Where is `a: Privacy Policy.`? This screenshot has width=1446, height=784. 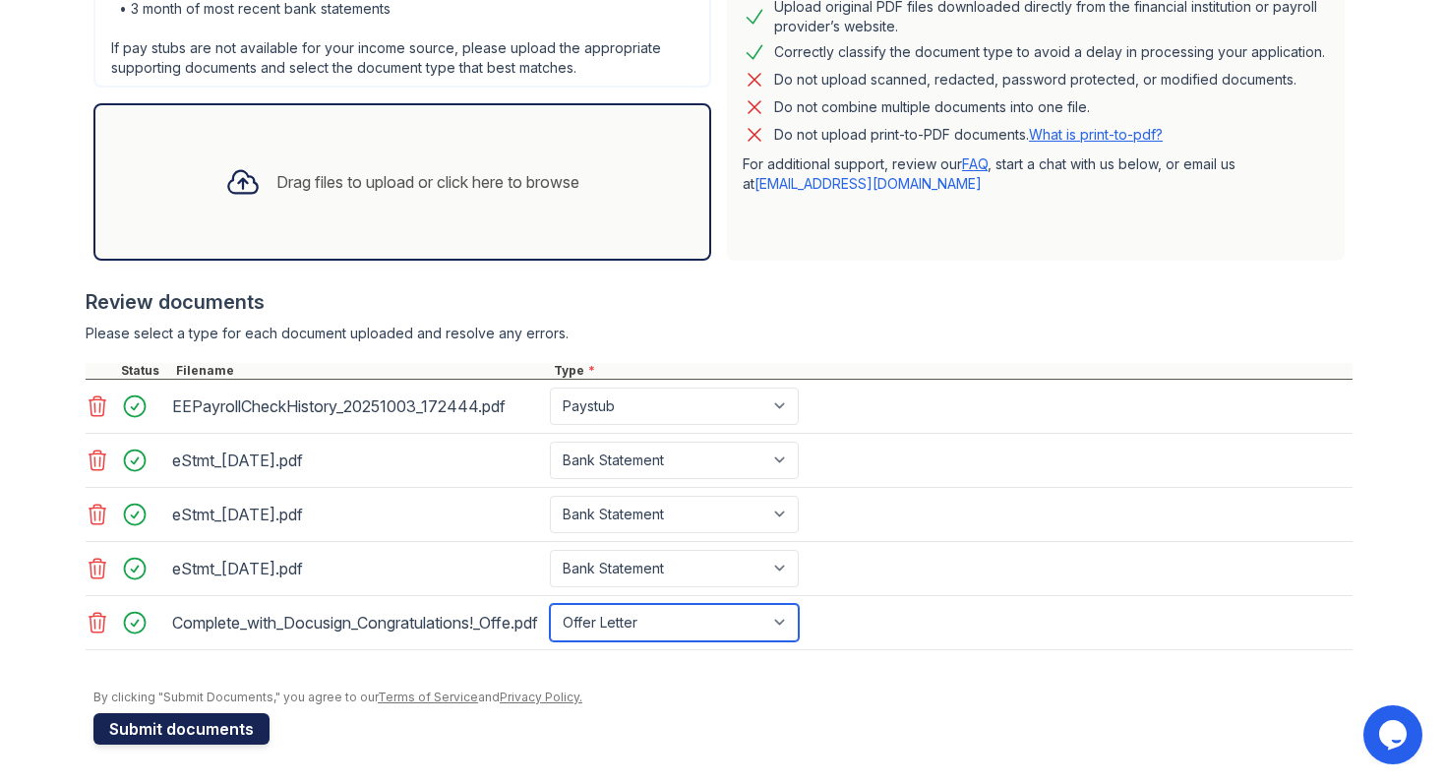 a: Privacy Policy. is located at coordinates (541, 696).